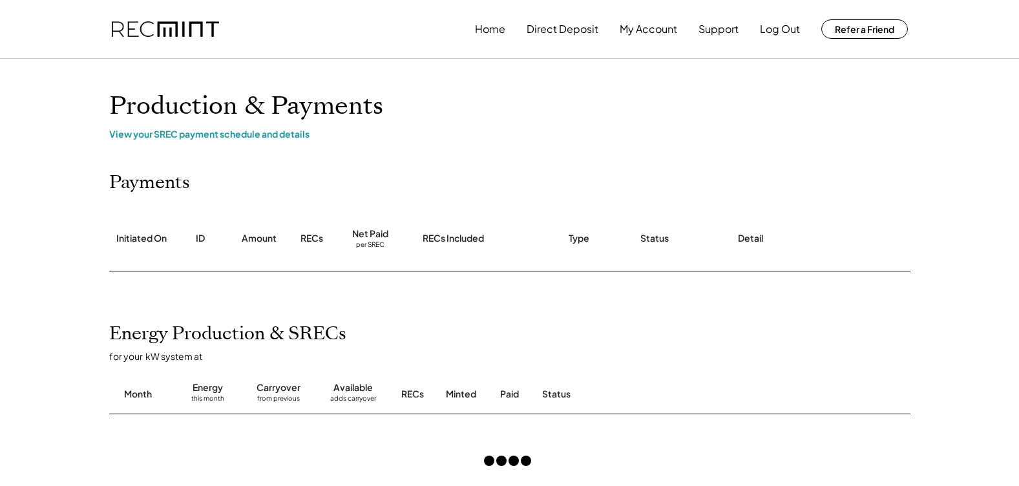 Image resolution: width=1019 pixels, height=486 pixels. What do you see at coordinates (750, 239) in the screenshot?
I see `div: Detail` at bounding box center [750, 239].